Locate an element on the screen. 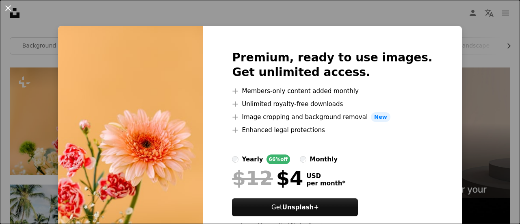 The width and height of the screenshot is (520, 224). strong: Unsplash+ is located at coordinates (301, 207).